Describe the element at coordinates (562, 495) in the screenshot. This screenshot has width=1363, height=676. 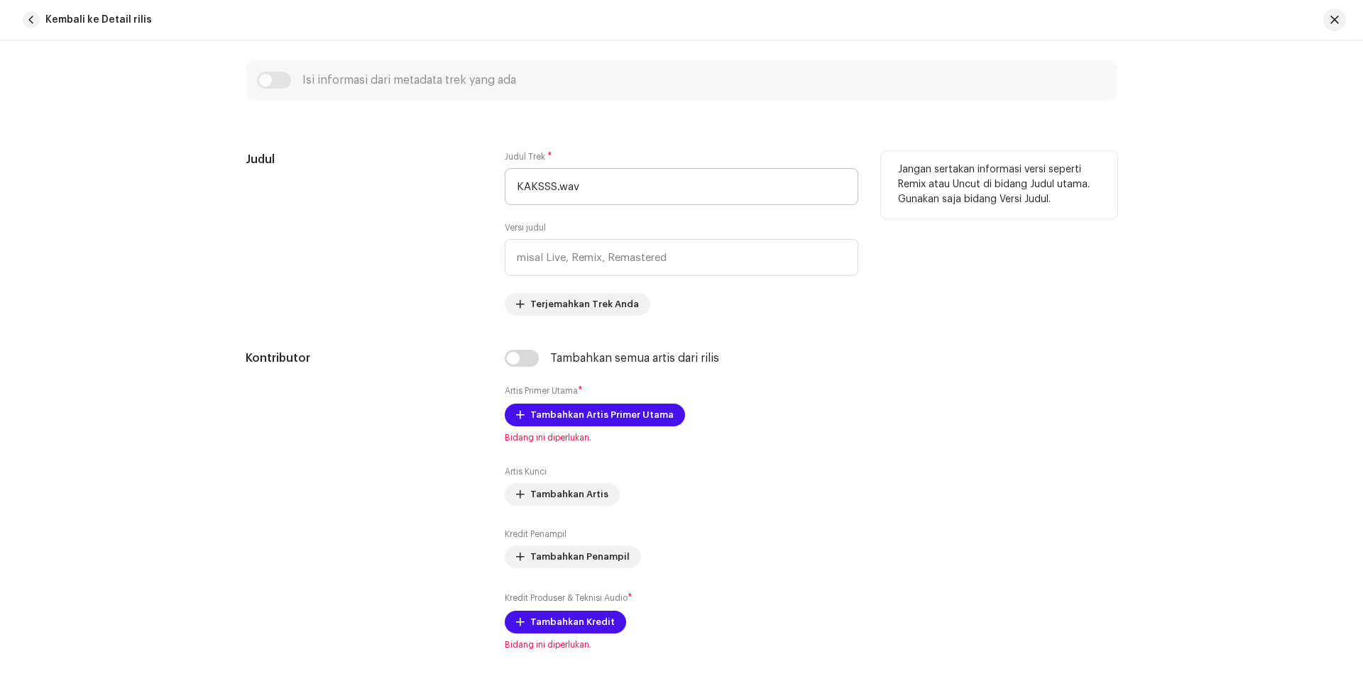
I see `button: Tambahkan Artis` at that location.